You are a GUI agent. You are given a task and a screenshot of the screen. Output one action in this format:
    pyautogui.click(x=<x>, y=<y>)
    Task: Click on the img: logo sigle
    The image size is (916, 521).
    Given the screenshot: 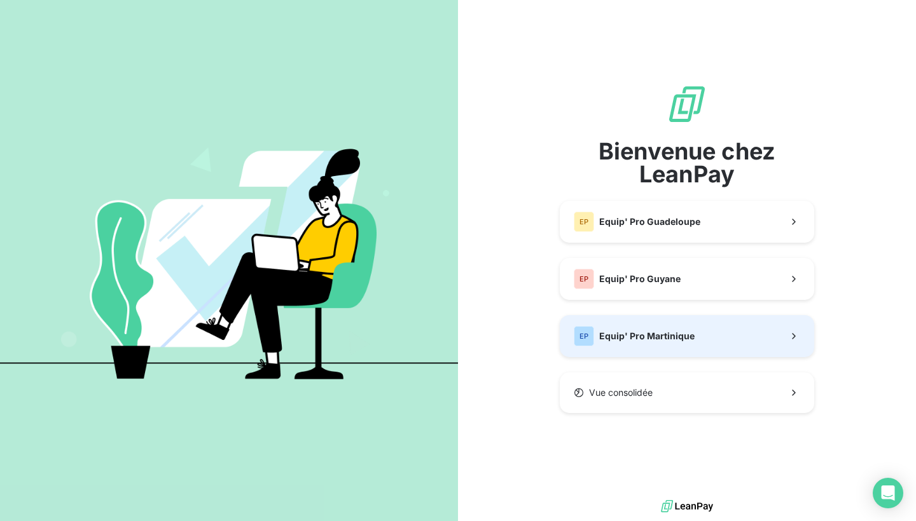 What is the action you would take?
    pyautogui.click(x=687, y=104)
    